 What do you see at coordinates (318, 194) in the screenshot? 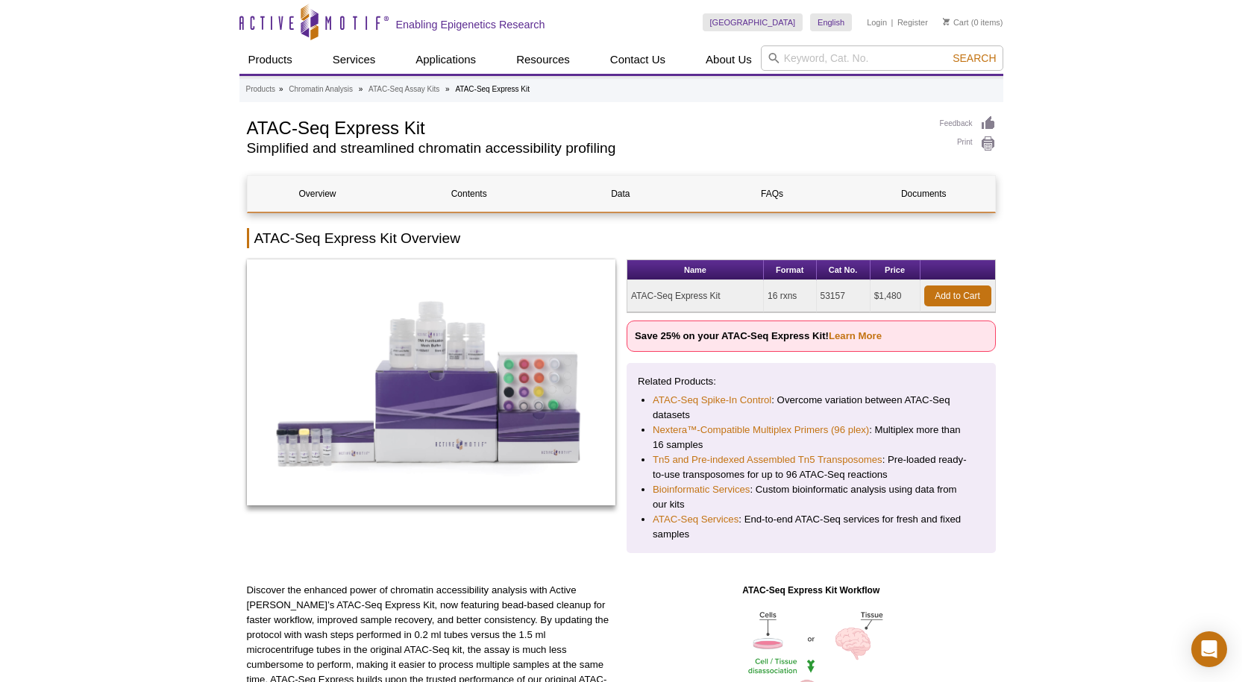
I see `a: Overview` at bounding box center [318, 194].